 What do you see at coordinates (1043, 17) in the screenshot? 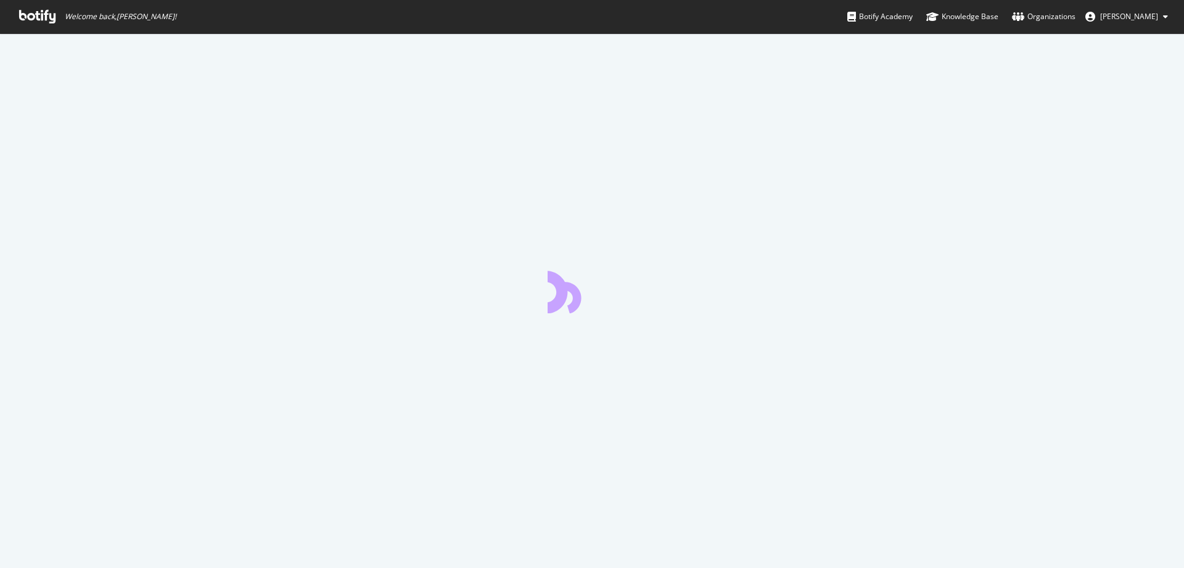
I see `div: Organizations` at bounding box center [1043, 17].